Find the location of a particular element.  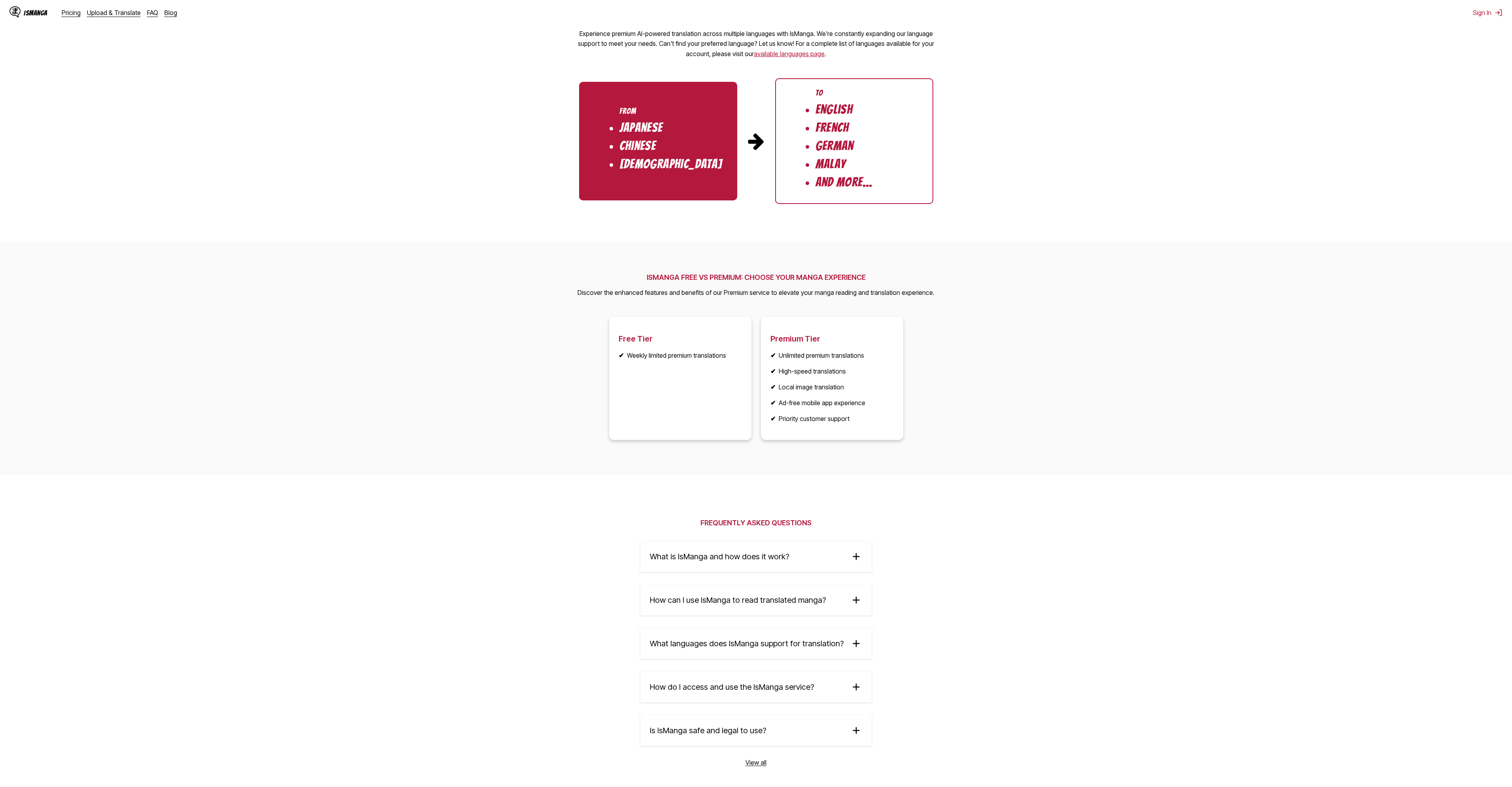

summary: How can I use IsManga to read translated manga? is located at coordinates (756, 600).